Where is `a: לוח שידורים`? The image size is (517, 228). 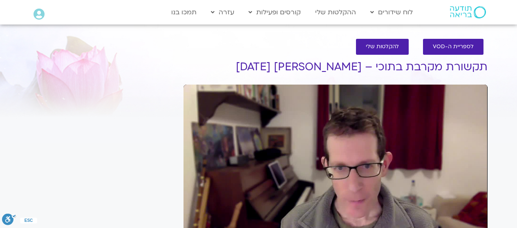
a: לוח שידורים is located at coordinates (392, 12).